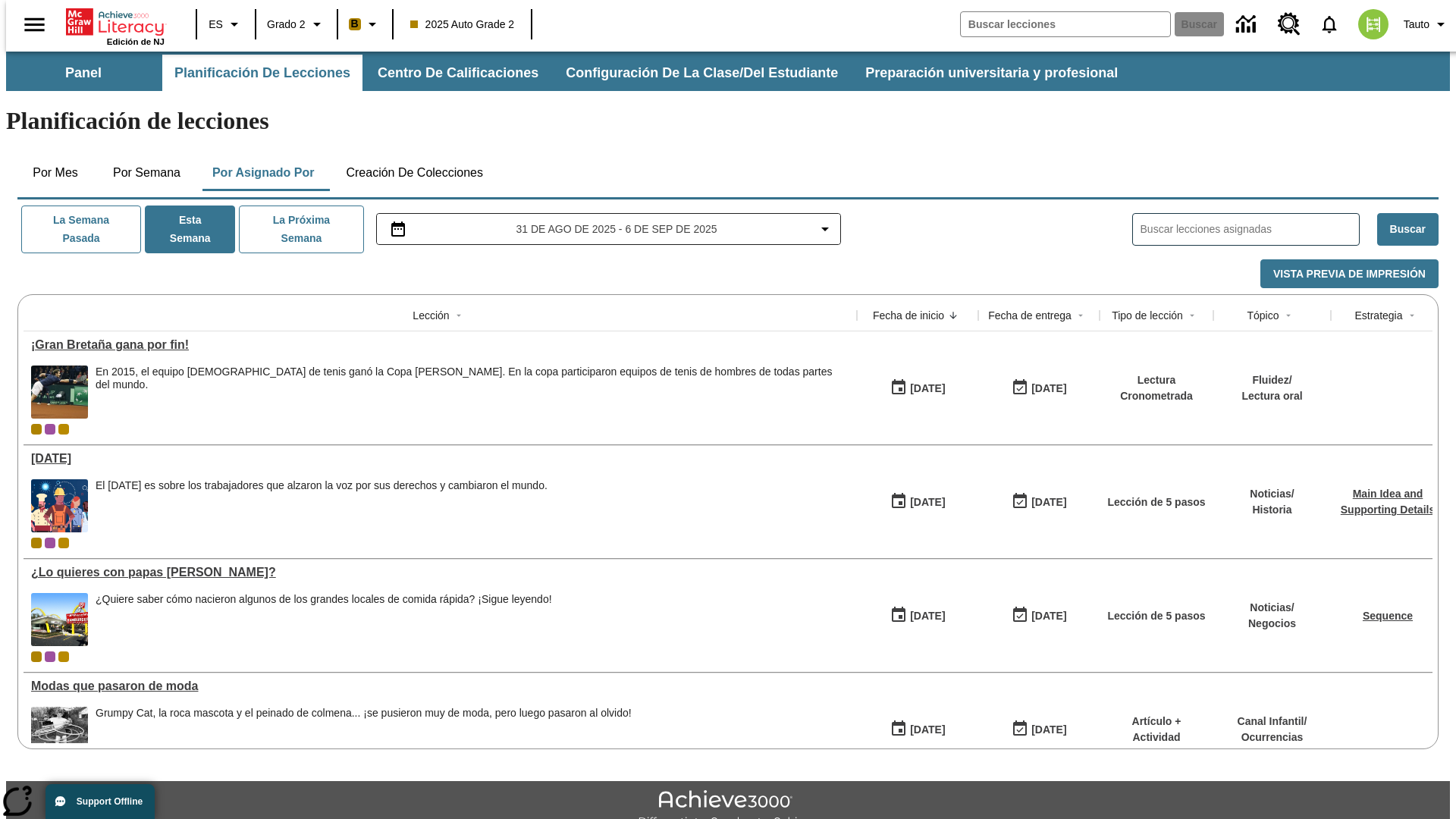 The width and height of the screenshot is (1456, 819). What do you see at coordinates (1373, 25) in the screenshot?
I see `button: Escoja un nuevo avatar` at bounding box center [1373, 25].